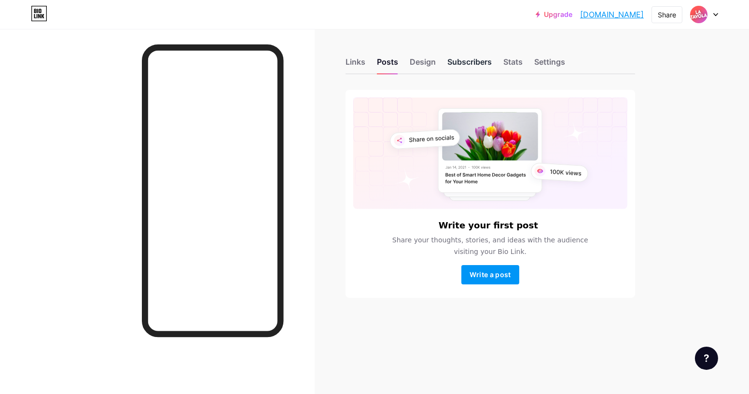 The width and height of the screenshot is (749, 394). Describe the element at coordinates (550, 65) in the screenshot. I see `div: Settings` at that location.